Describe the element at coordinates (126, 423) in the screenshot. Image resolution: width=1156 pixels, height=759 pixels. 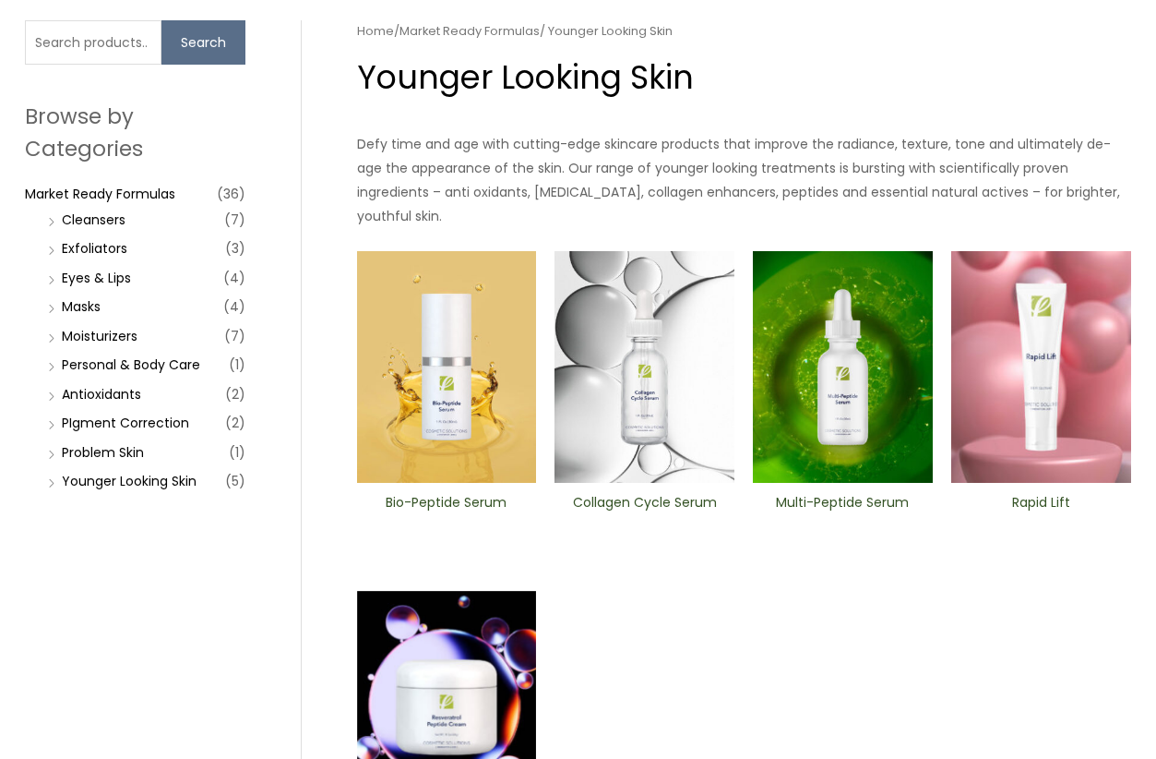
I see `a: PIgment Correction` at that location.